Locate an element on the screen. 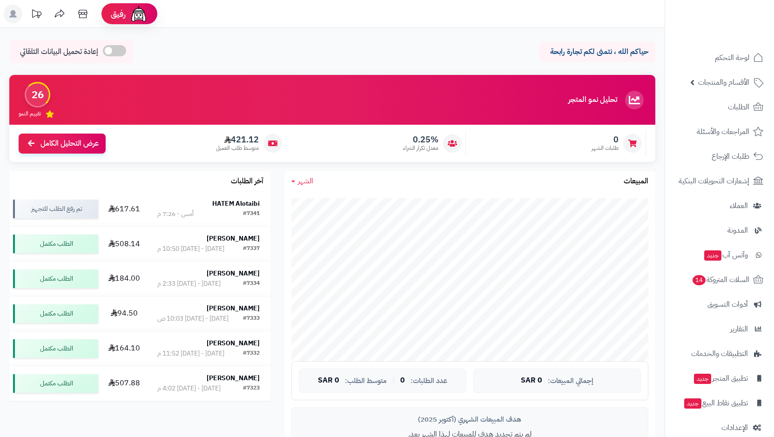 The height and width of the screenshot is (437, 774). img: logo-2.png is located at coordinates (738, 22).